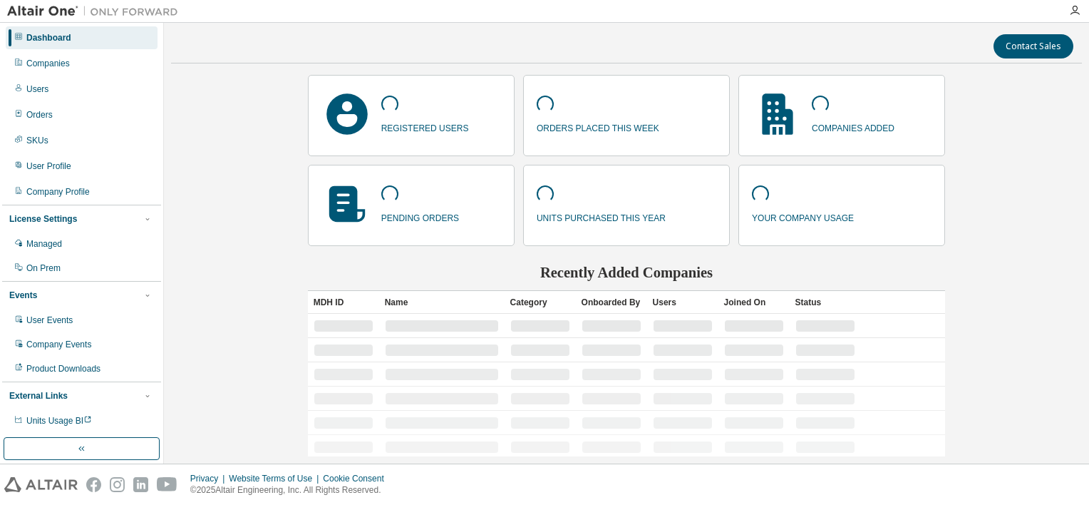 The image size is (1089, 505). I want to click on img: Altair One, so click(96, 11).